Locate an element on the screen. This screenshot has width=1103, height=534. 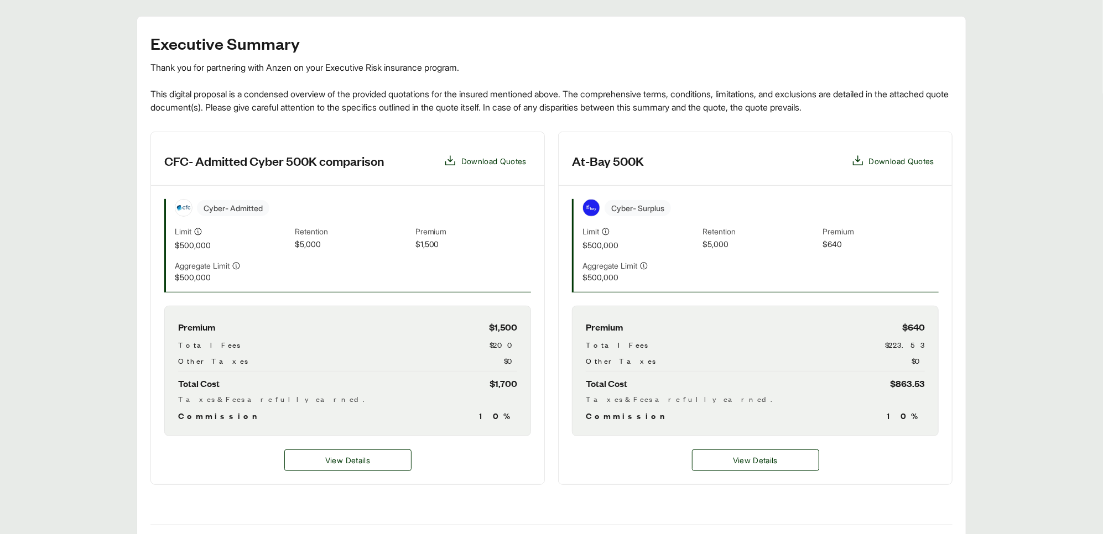
div: Thank you for partnering with Anzen on your Executive Risk insurance program. This digital propos... is located at coordinates (551, 87).